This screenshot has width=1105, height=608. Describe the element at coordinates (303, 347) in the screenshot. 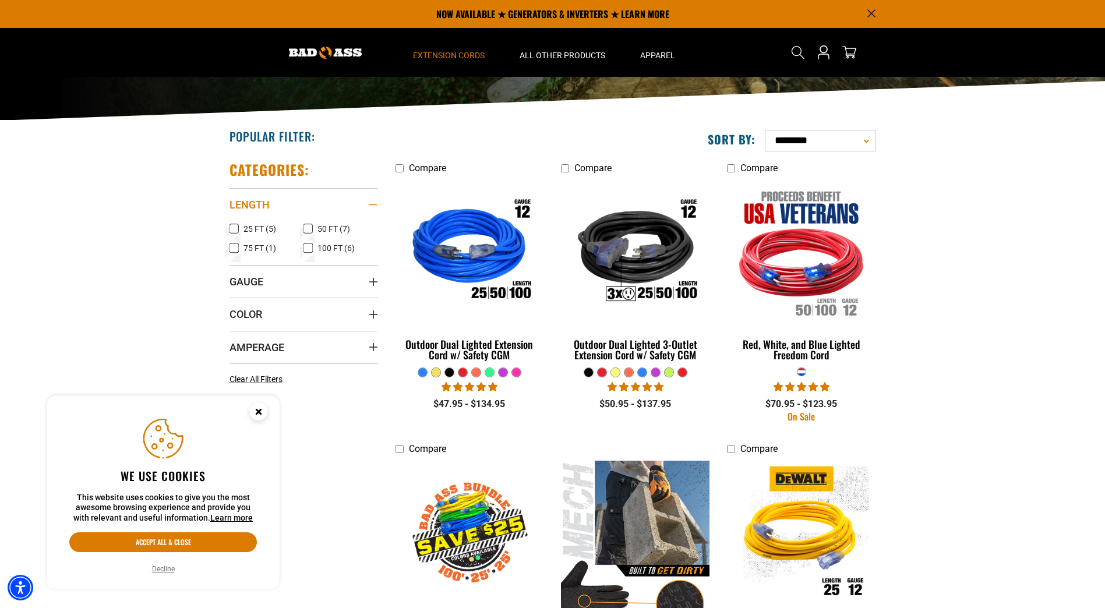

I see `summary: Amperage` at that location.